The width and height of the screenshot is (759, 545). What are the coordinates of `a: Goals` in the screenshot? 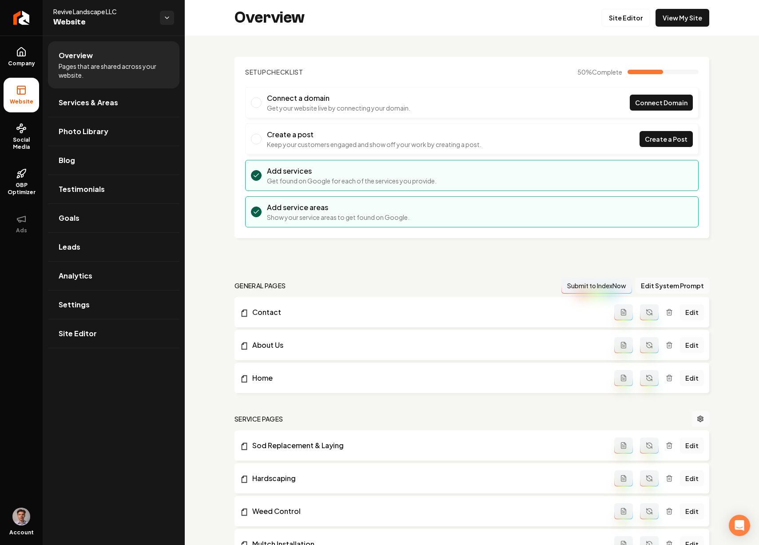 It's located at (114, 218).